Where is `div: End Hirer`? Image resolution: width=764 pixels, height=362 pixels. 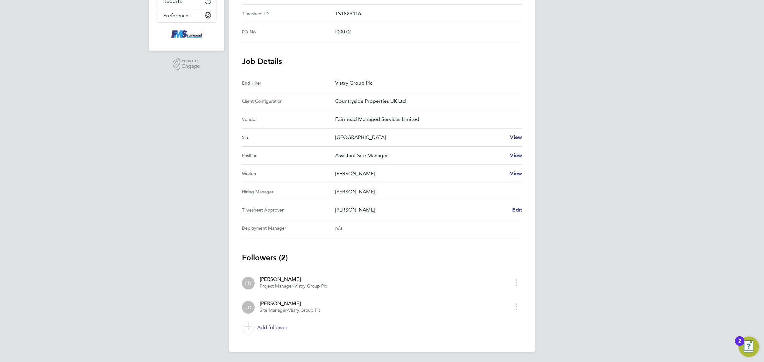 div: End Hirer is located at coordinates (288, 83).